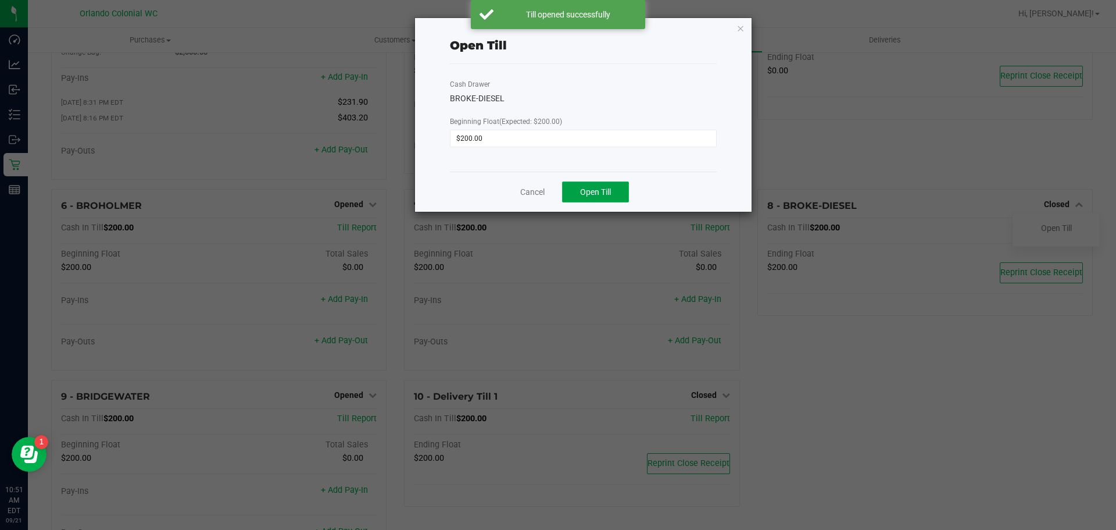 This screenshot has height=530, width=1116. What do you see at coordinates (533, 192) in the screenshot?
I see `a: Cancel` at bounding box center [533, 192].